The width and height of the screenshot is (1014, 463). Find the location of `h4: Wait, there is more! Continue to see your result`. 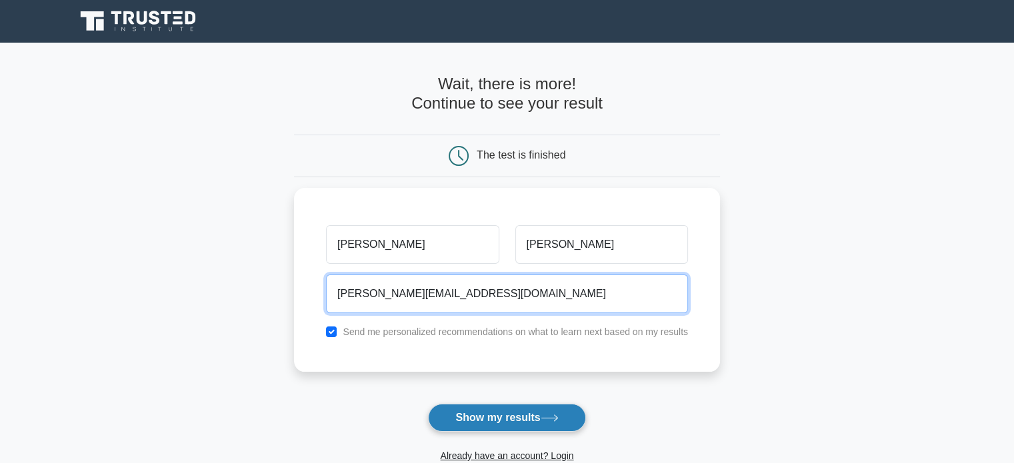

h4: Wait, there is more! Continue to see your result is located at coordinates (507, 94).